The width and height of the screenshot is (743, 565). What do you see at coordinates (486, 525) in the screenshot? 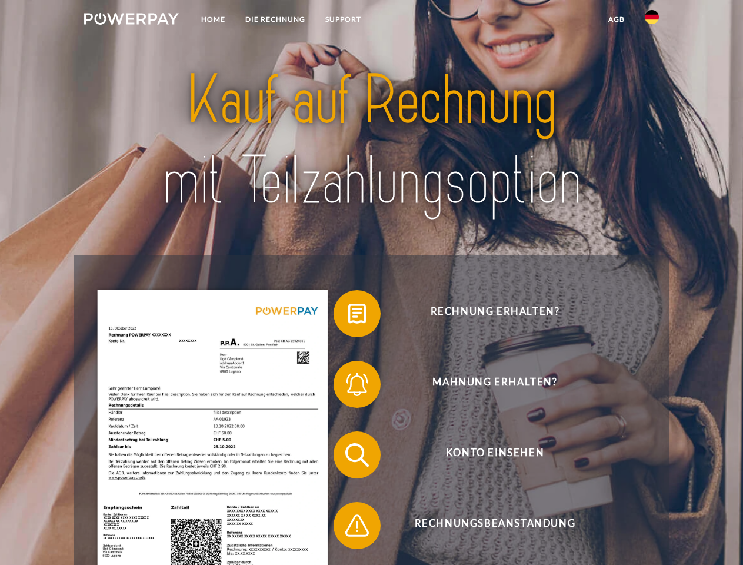
I see `button: Rechnungsbeanstandung` at bounding box center [486, 525].